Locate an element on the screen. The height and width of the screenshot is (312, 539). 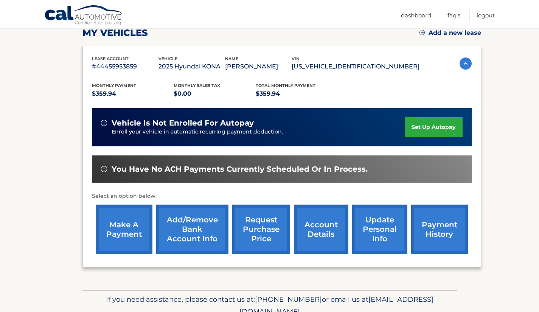
span: You have no ACH payments currently scheduled or in process. is located at coordinates (239, 169).